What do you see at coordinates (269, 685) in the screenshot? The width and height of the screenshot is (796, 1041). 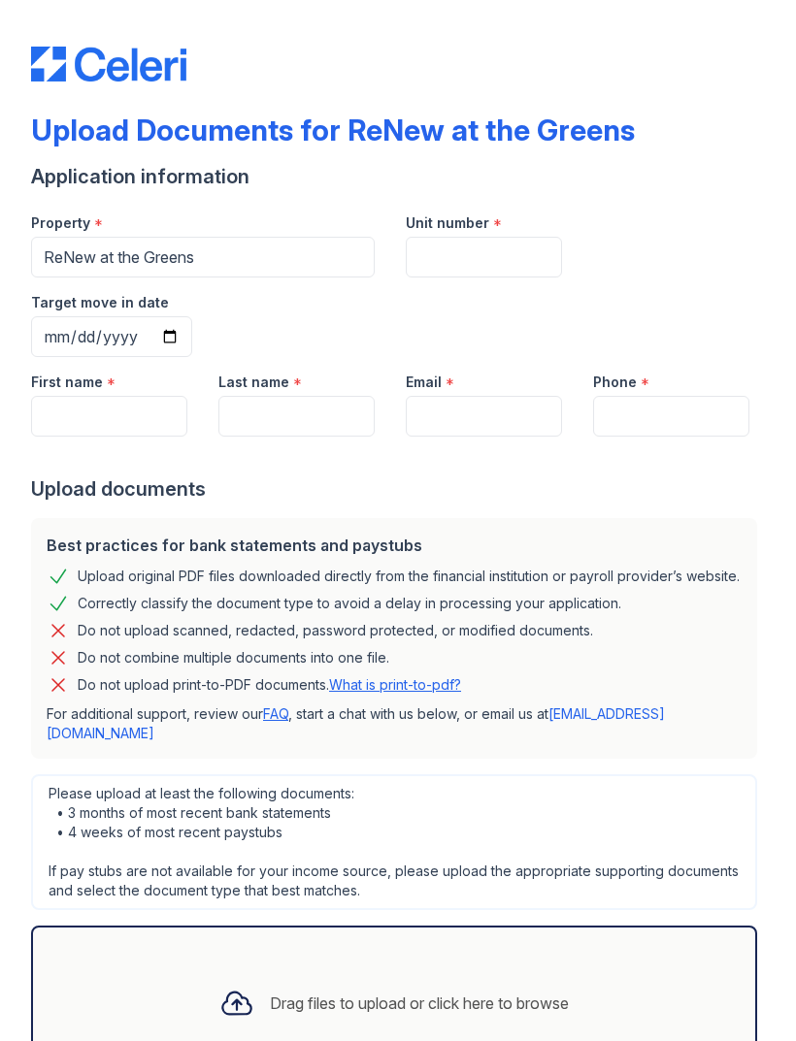 I see `p: Do not upload print-to-PDF documents.` at bounding box center [269, 685].